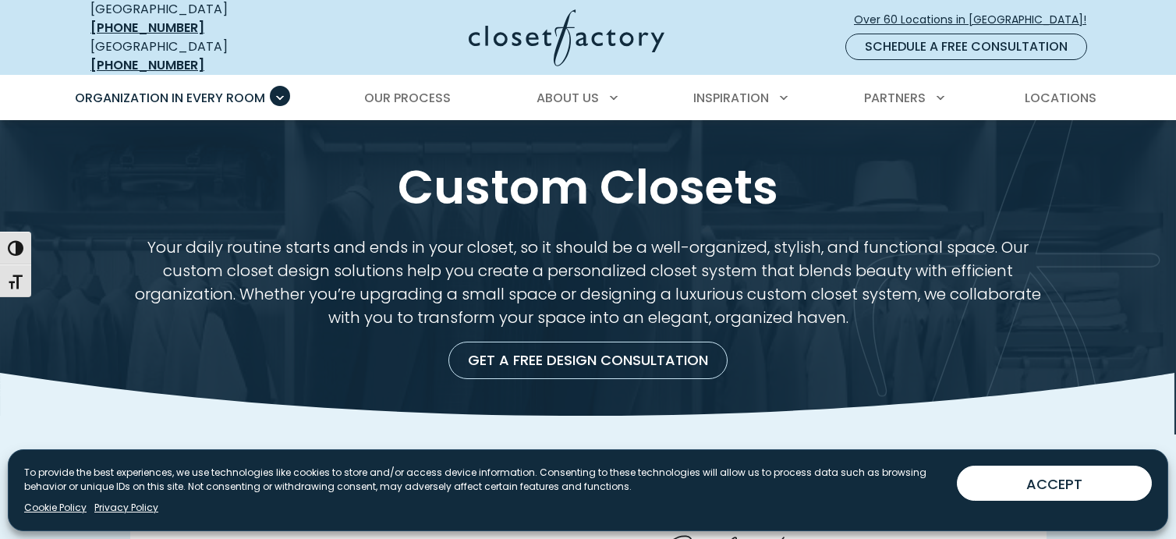  Describe the element at coordinates (407, 98) in the screenshot. I see `span: Our Process` at that location.